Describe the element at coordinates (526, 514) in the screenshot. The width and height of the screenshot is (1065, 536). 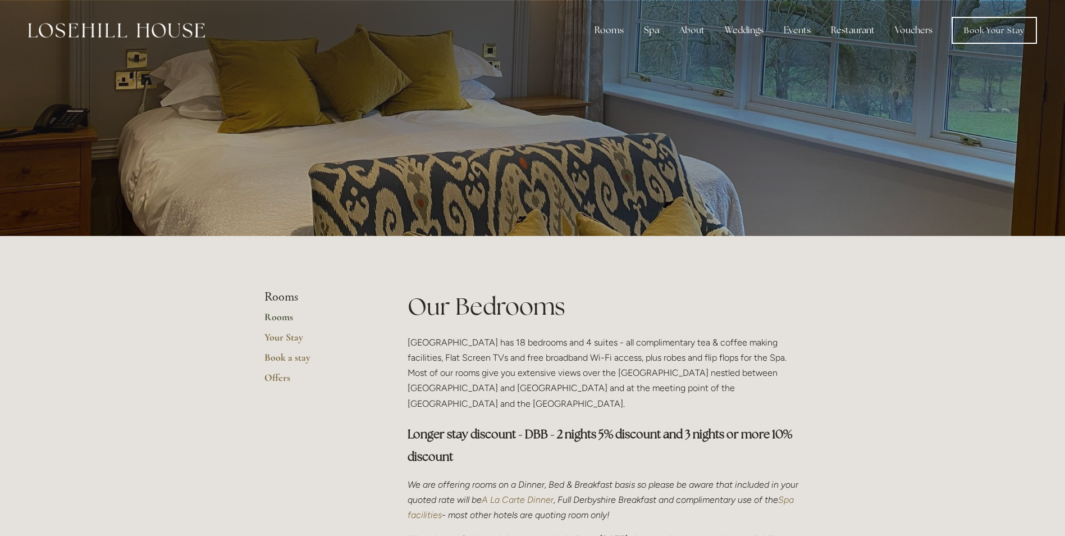
I see `em: - most other hotels are quoting room only!` at that location.